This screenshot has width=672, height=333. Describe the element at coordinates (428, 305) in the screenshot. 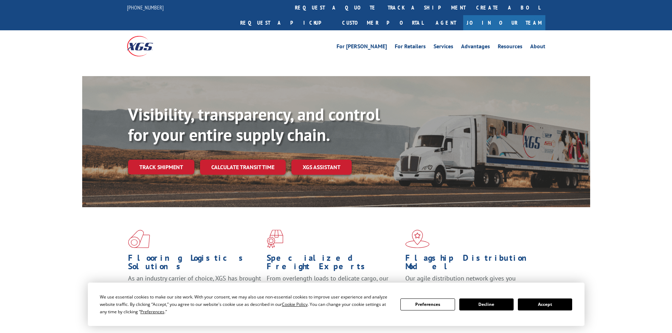

I see `button: Preferences` at that location.